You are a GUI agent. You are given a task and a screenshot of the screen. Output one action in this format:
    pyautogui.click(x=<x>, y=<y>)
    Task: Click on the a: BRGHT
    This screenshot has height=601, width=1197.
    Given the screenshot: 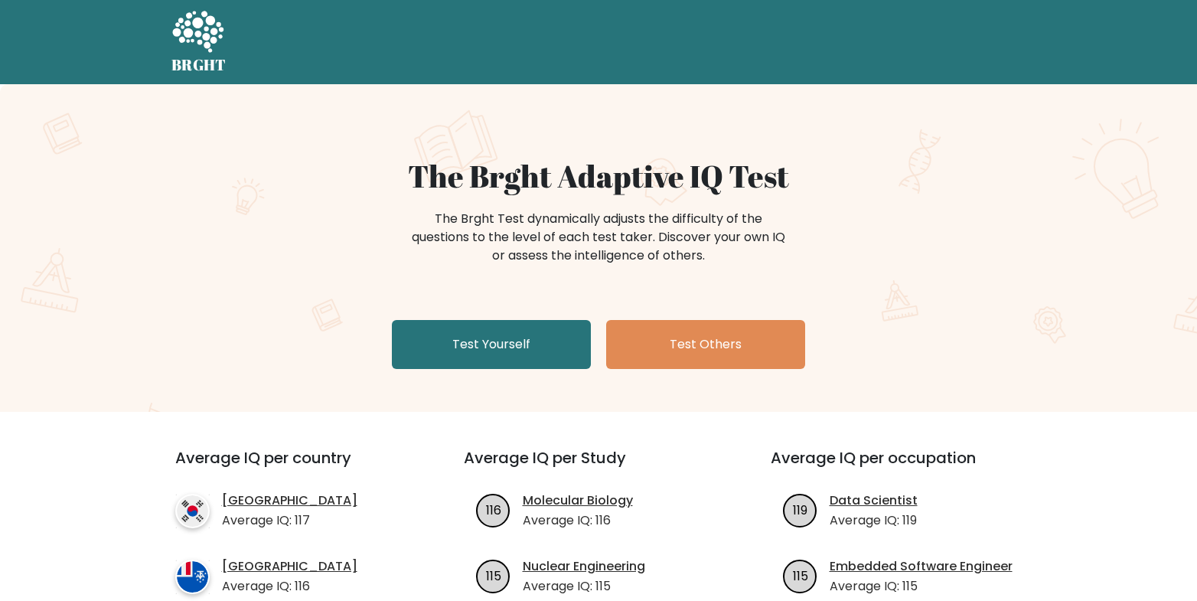 What is the action you would take?
    pyautogui.click(x=199, y=42)
    